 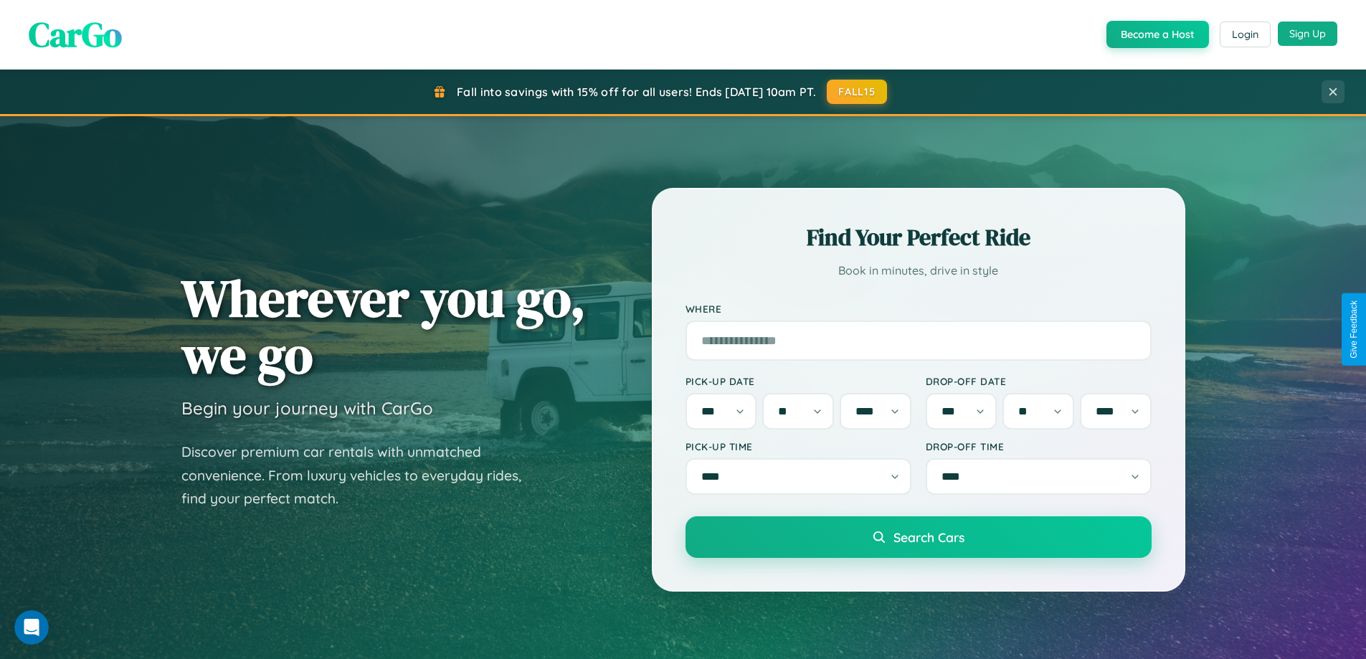 What do you see at coordinates (1039, 446) in the screenshot?
I see `label: Drop-off Time` at bounding box center [1039, 446].